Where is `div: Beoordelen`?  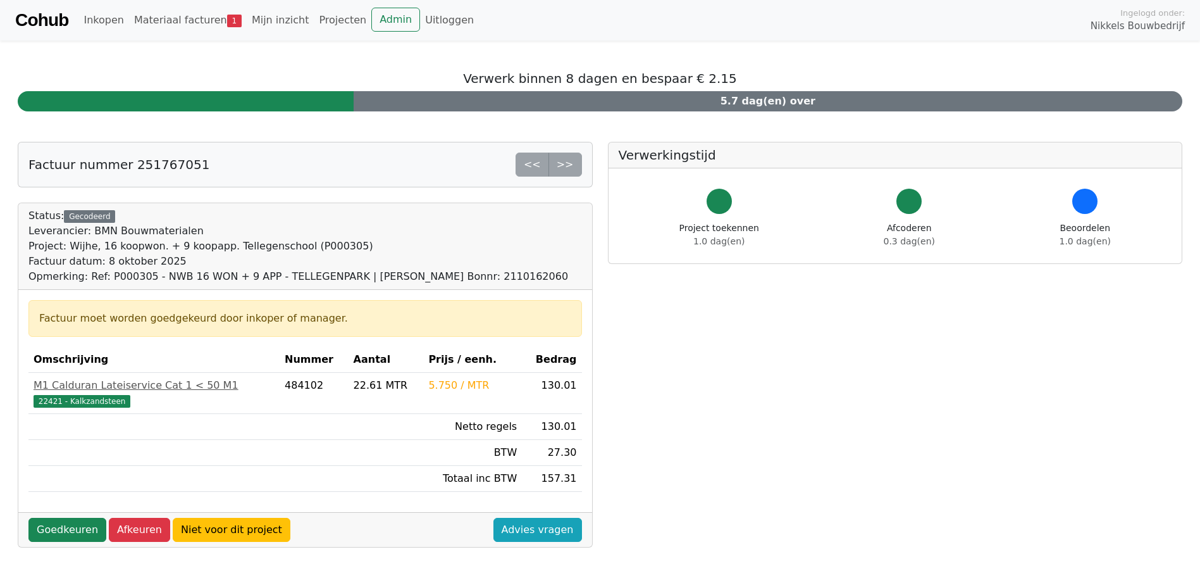
div: Beoordelen is located at coordinates (1085, 235).